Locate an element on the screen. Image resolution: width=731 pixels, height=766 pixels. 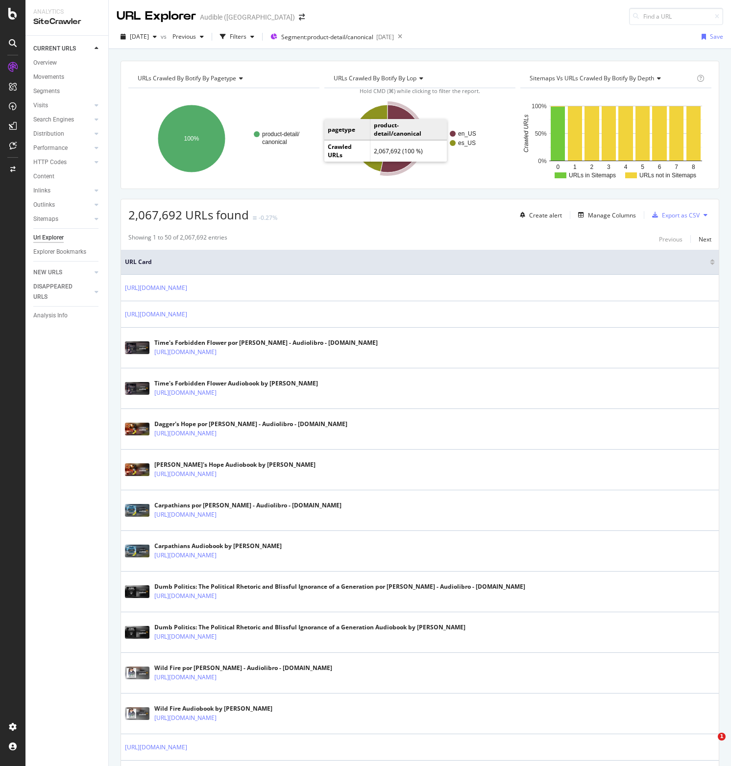
a: Content is located at coordinates (67, 176).